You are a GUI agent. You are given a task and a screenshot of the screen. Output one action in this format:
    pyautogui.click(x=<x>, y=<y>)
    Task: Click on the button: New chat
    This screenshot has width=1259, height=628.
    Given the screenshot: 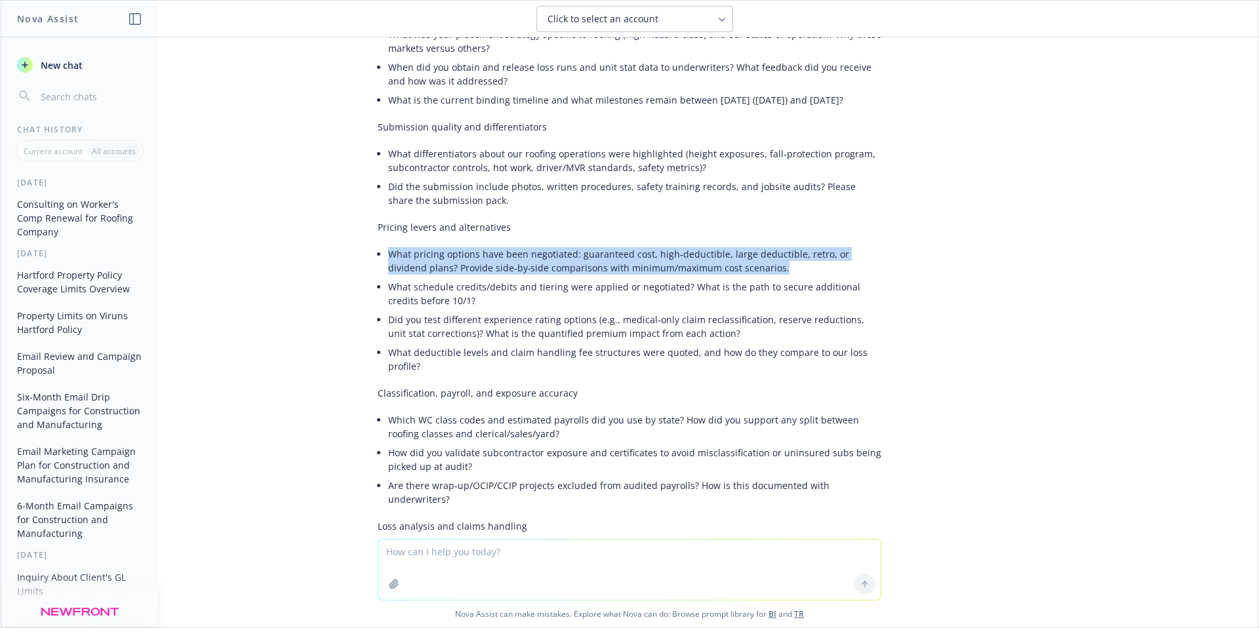 What is the action you would take?
    pyautogui.click(x=79, y=65)
    